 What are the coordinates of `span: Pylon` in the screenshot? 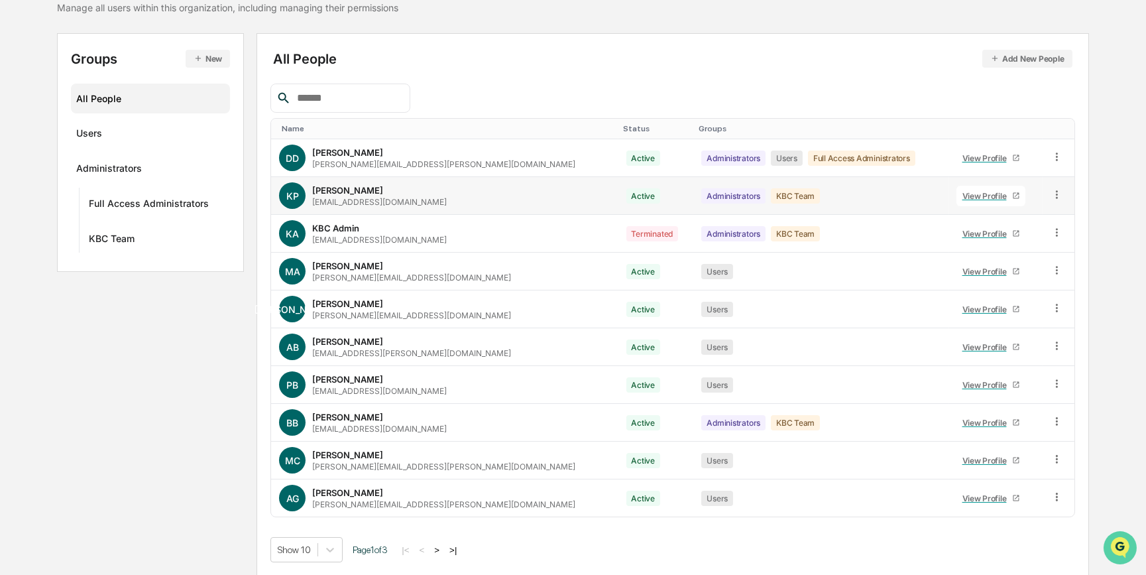 It's located at (146, 298).